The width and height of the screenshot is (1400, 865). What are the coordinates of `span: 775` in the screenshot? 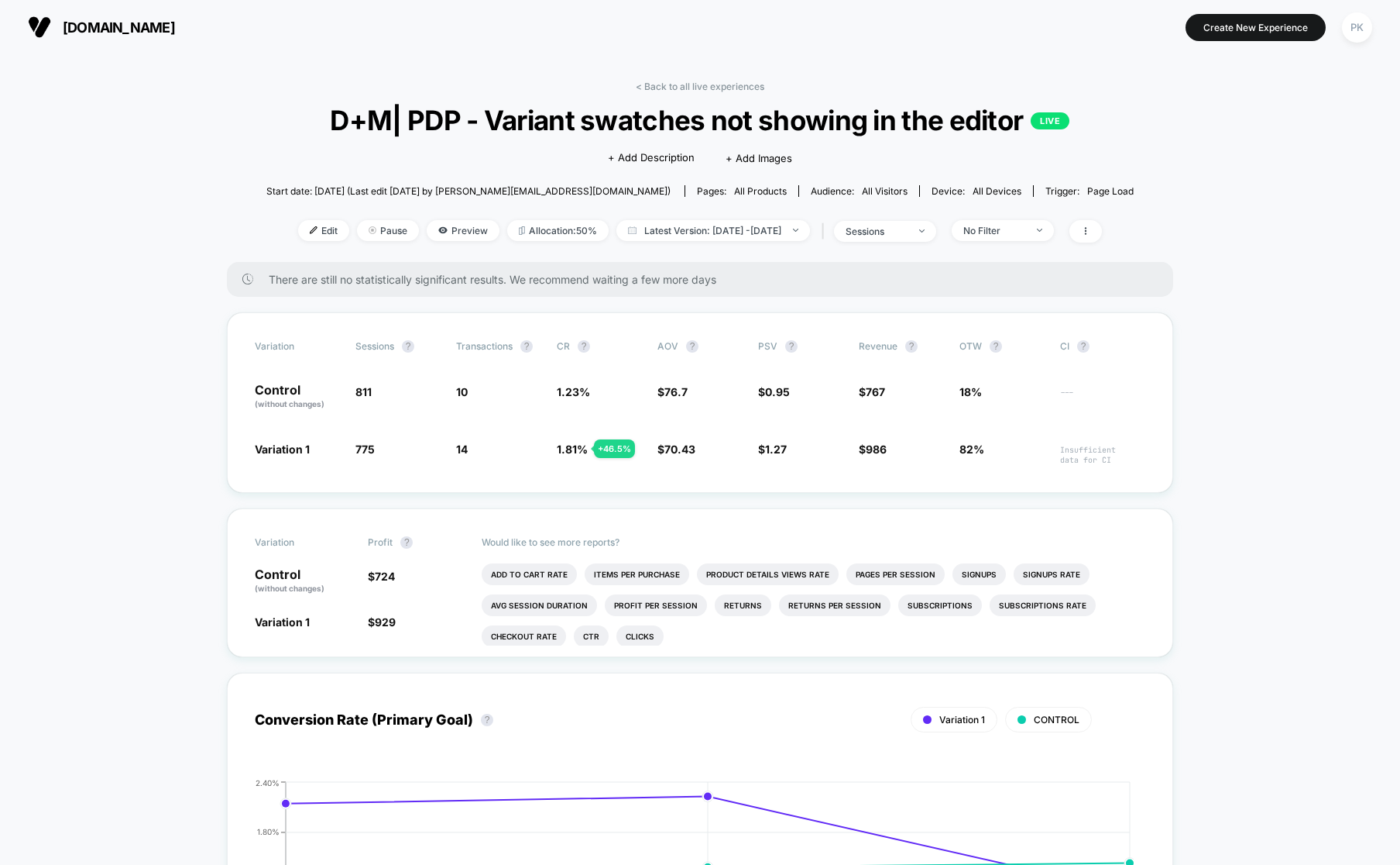 It's located at (364, 449).